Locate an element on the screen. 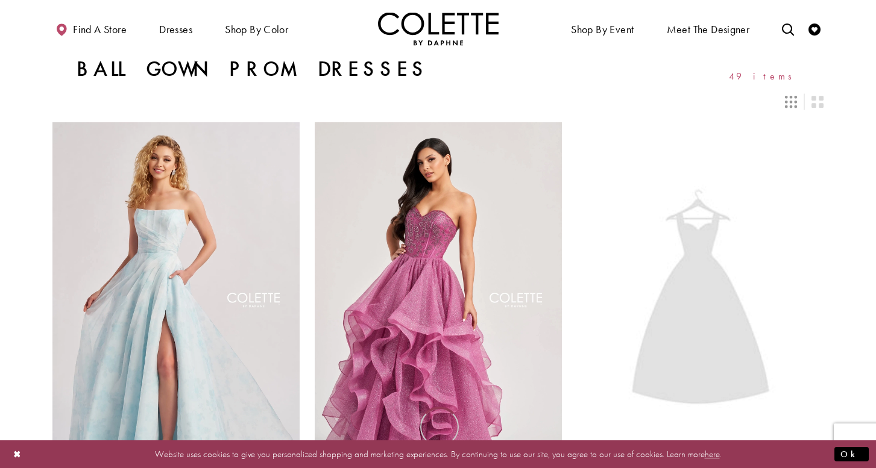  a: Meet the designer is located at coordinates (708, 28).